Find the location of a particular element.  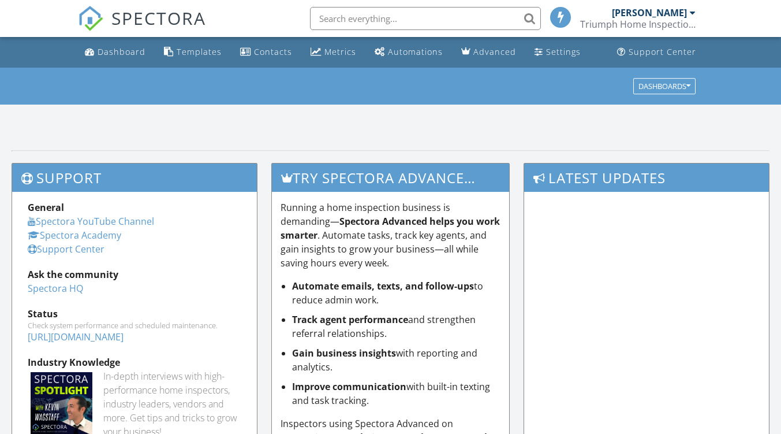

a: Spectora HQ is located at coordinates (55, 288).